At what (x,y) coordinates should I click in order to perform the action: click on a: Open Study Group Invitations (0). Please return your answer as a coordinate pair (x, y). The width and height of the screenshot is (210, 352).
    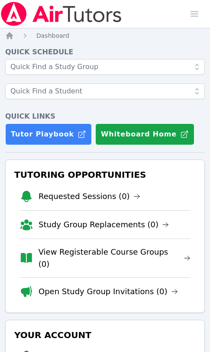
    Looking at the image, I should click on (108, 291).